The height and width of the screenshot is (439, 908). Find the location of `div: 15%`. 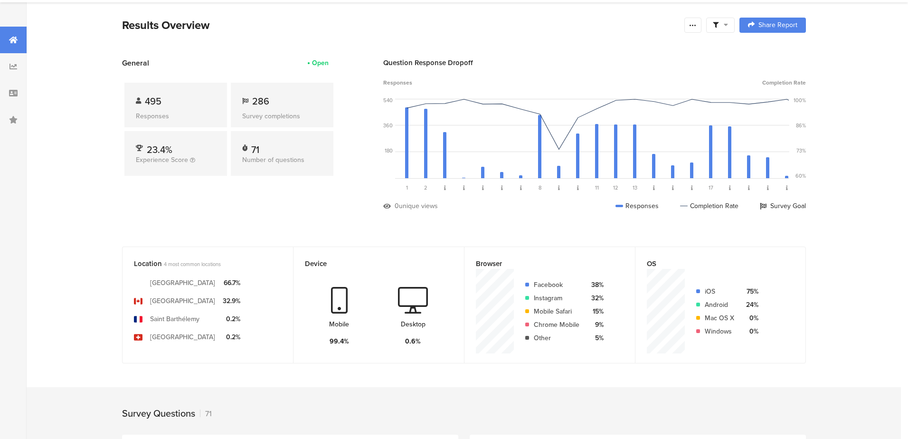

div: 15% is located at coordinates (595, 311).